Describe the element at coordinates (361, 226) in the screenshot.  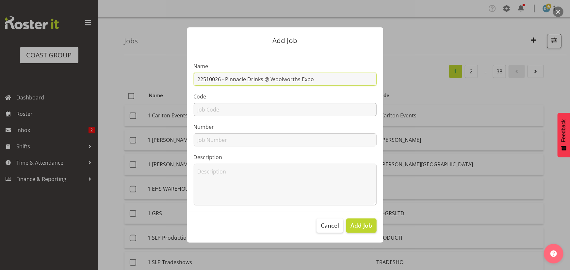
I see `button: Add Job` at that location.